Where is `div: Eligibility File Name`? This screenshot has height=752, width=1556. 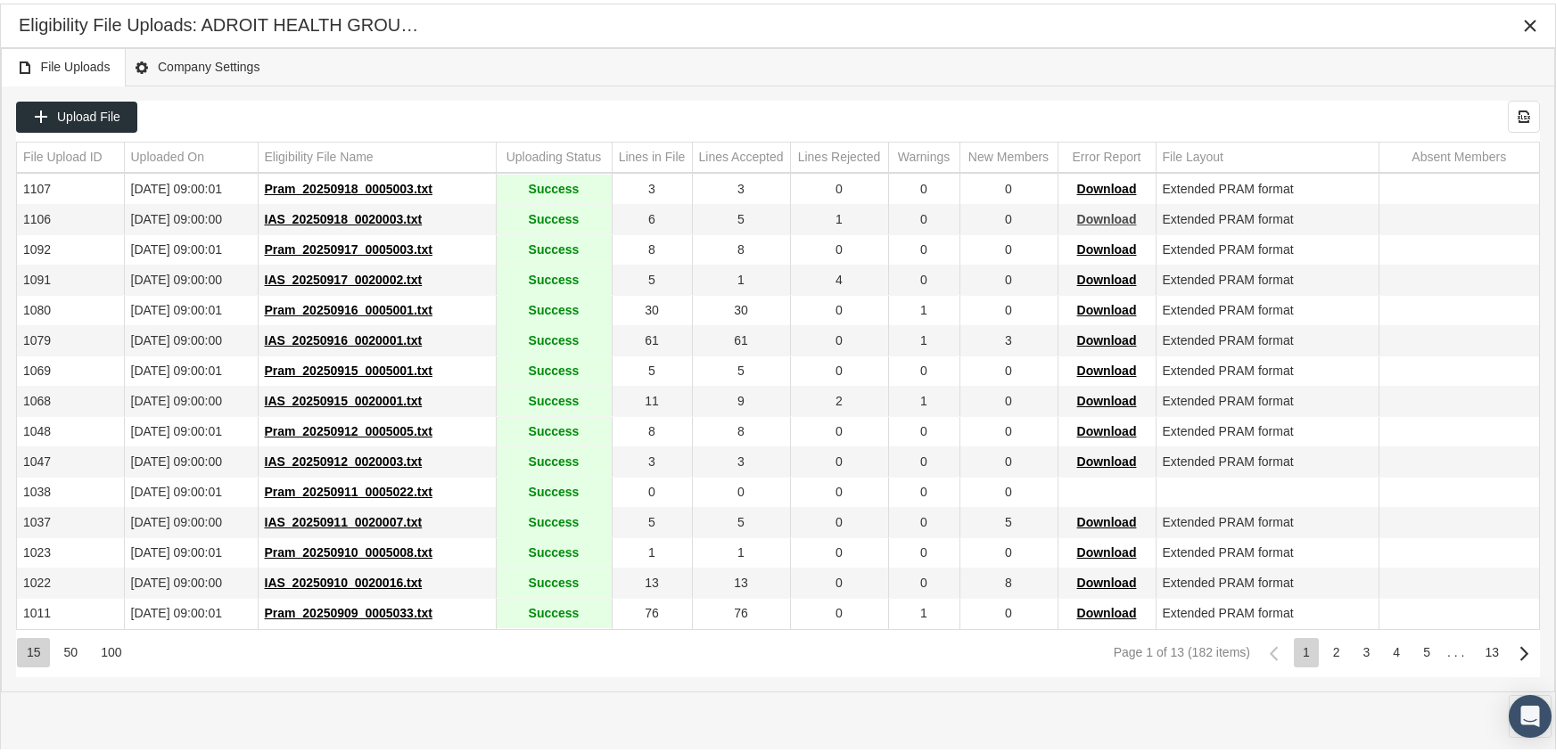 div: Eligibility File Name is located at coordinates (319, 153).